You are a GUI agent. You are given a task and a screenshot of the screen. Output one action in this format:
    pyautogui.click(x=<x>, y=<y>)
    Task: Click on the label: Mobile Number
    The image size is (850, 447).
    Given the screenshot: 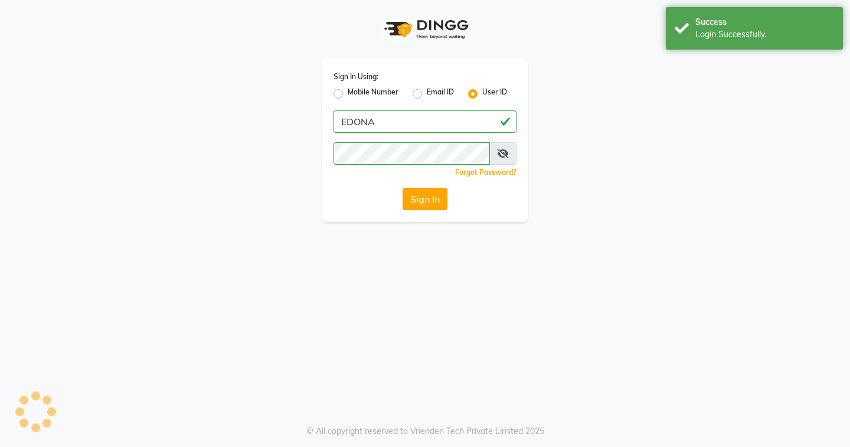 What is the action you would take?
    pyautogui.click(x=373, y=94)
    